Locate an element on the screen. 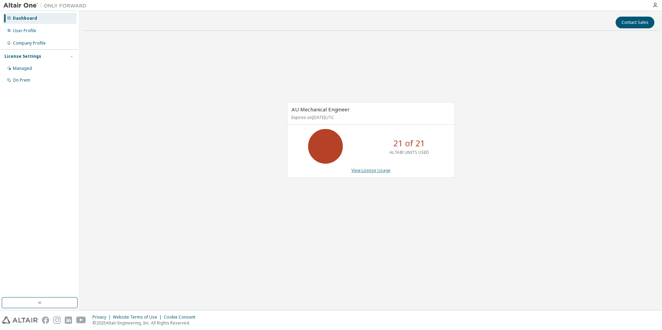 The height and width of the screenshot is (330, 662). p: © 2025 Altair Engineering, Inc. All Rights Reserved. is located at coordinates (146, 323).